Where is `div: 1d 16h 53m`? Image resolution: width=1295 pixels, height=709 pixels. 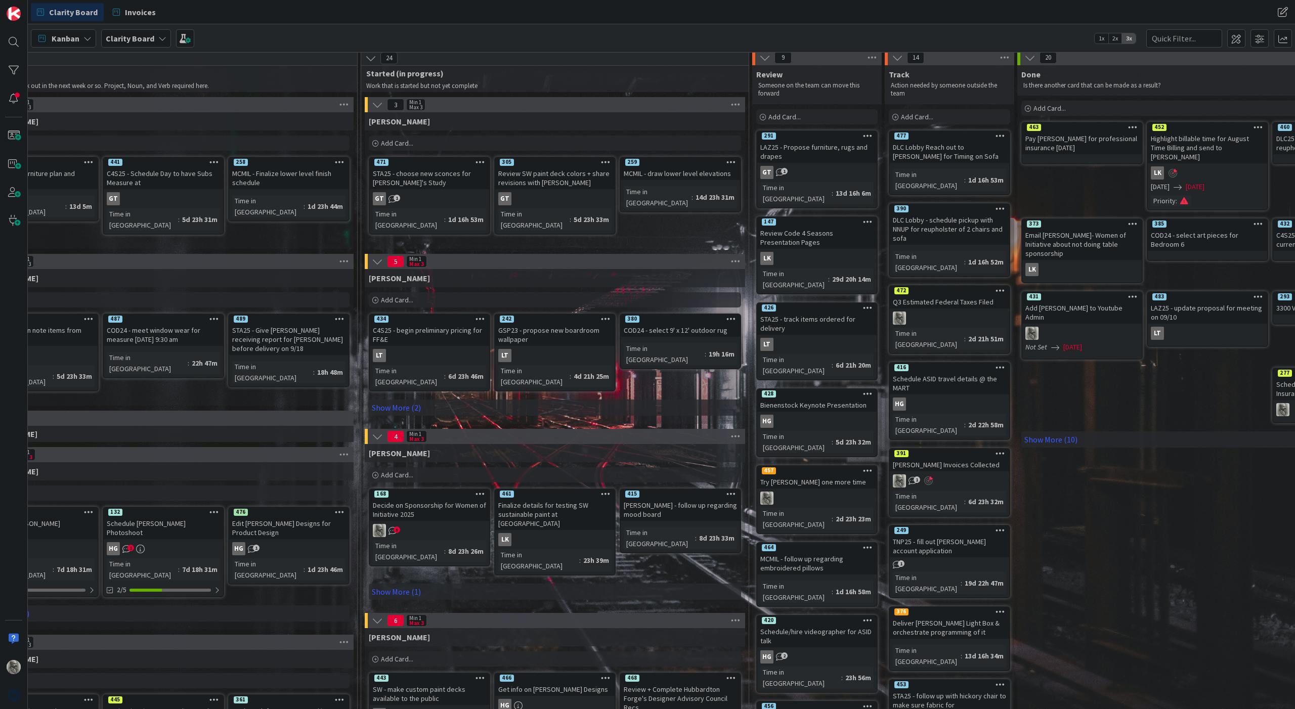 div: 1d 16h 53m is located at coordinates (466, 220).